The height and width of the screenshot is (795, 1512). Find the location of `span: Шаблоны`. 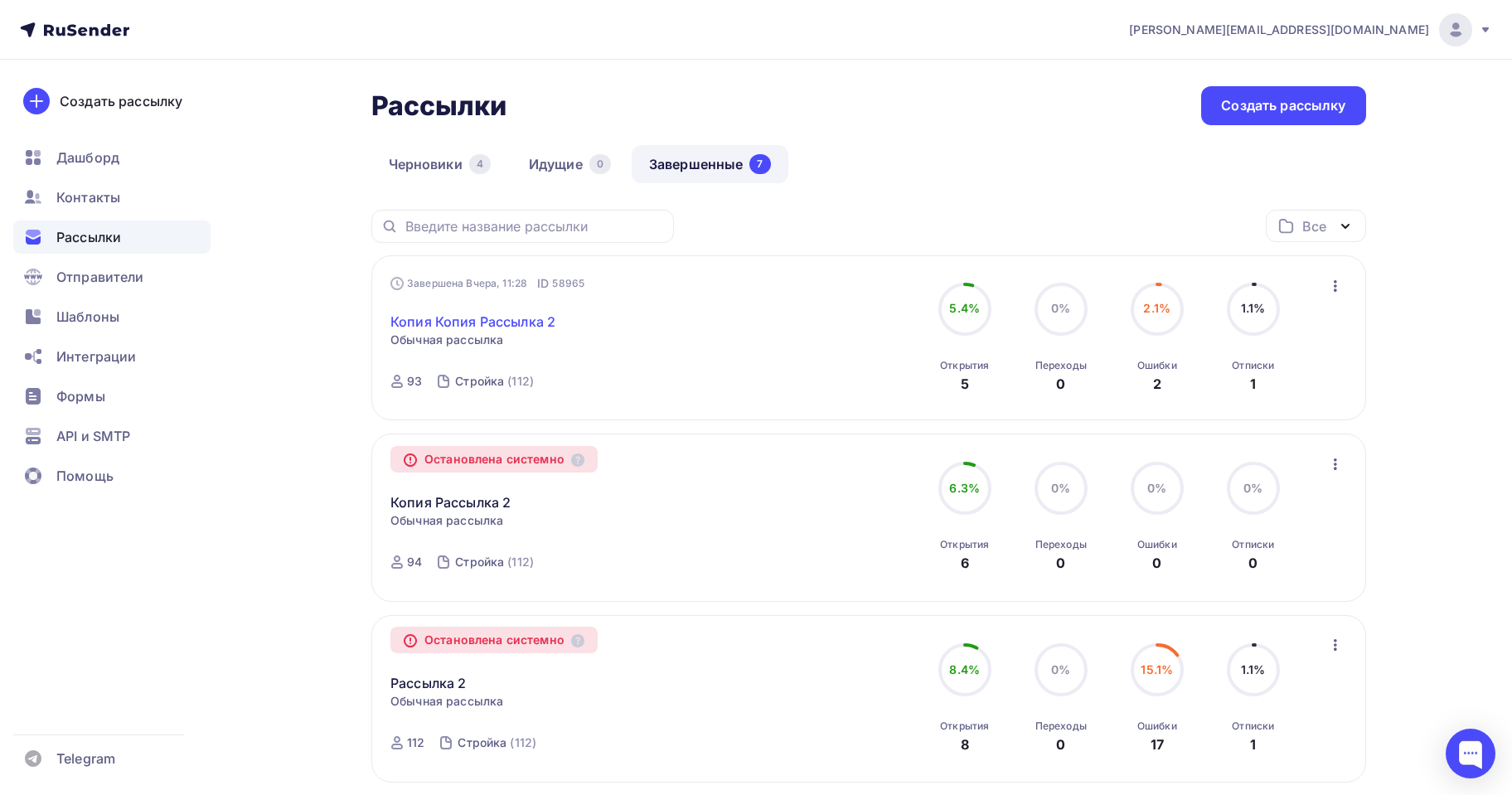

span: Шаблоны is located at coordinates (88, 317).